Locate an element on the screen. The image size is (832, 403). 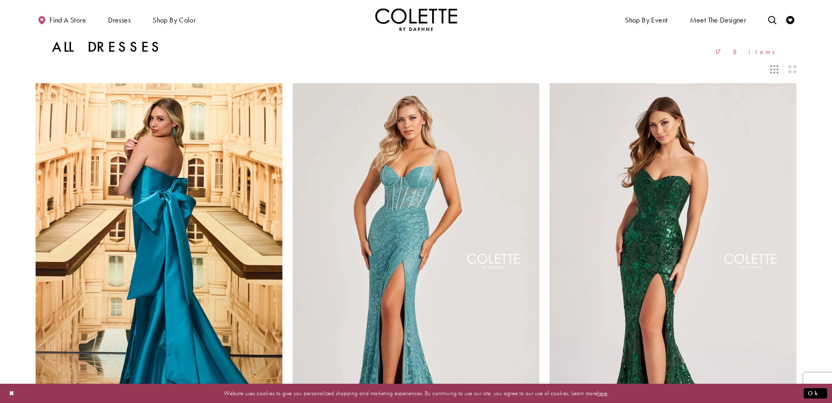
div: Layout Controls is located at coordinates (416, 69).